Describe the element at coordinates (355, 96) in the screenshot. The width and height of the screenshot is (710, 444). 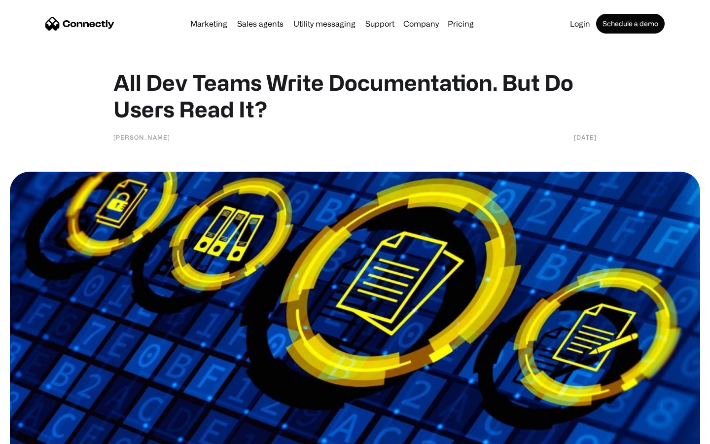
I see `h1: All Dev Teams Write Documentation. But Do Users Read It?` at that location.